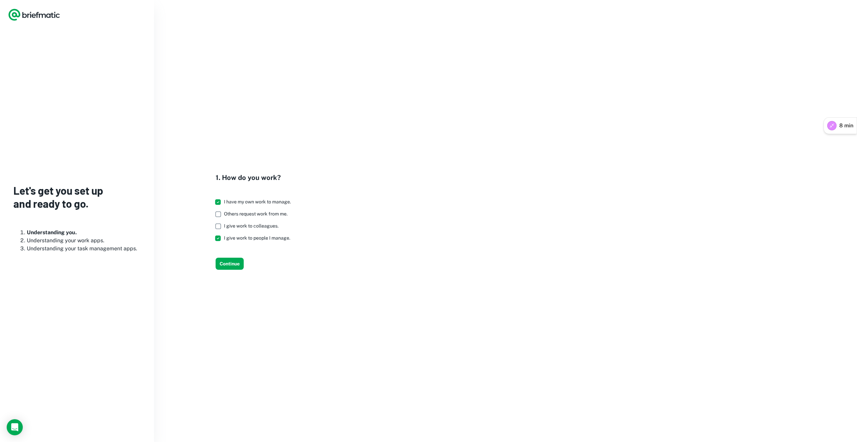 The height and width of the screenshot is (442, 857). I want to click on button: Continue, so click(230, 263).